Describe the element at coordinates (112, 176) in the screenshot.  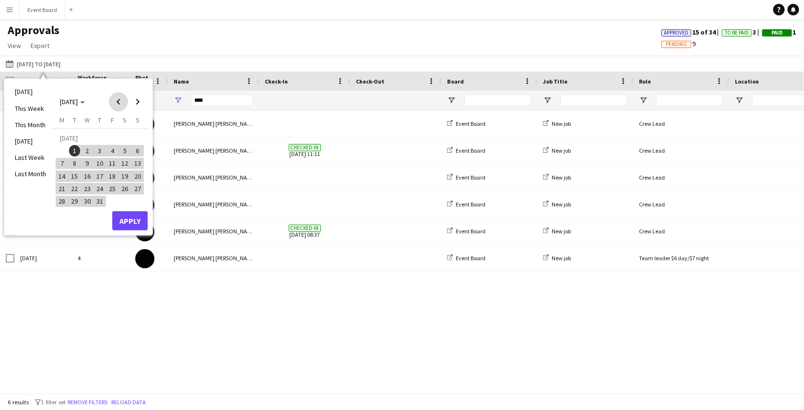
I see `span: 18` at that location.